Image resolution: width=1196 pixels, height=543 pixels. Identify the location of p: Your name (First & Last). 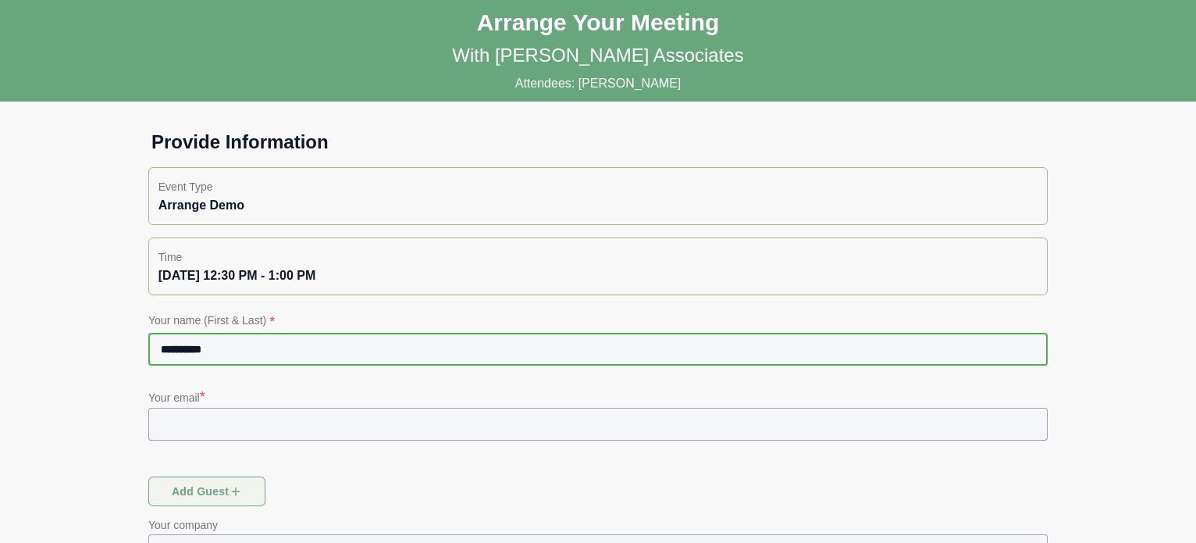
(598, 322).